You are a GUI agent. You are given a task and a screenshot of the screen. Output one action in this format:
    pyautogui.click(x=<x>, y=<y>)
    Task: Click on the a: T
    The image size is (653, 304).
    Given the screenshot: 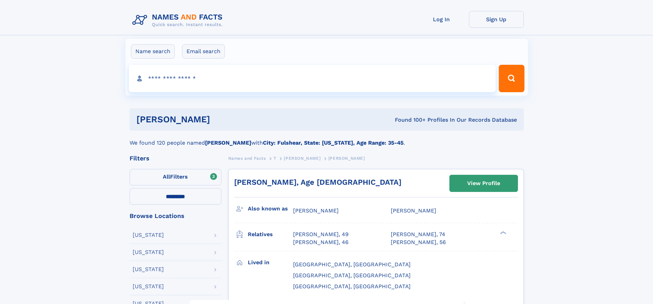 What is the action you would take?
    pyautogui.click(x=275, y=158)
    